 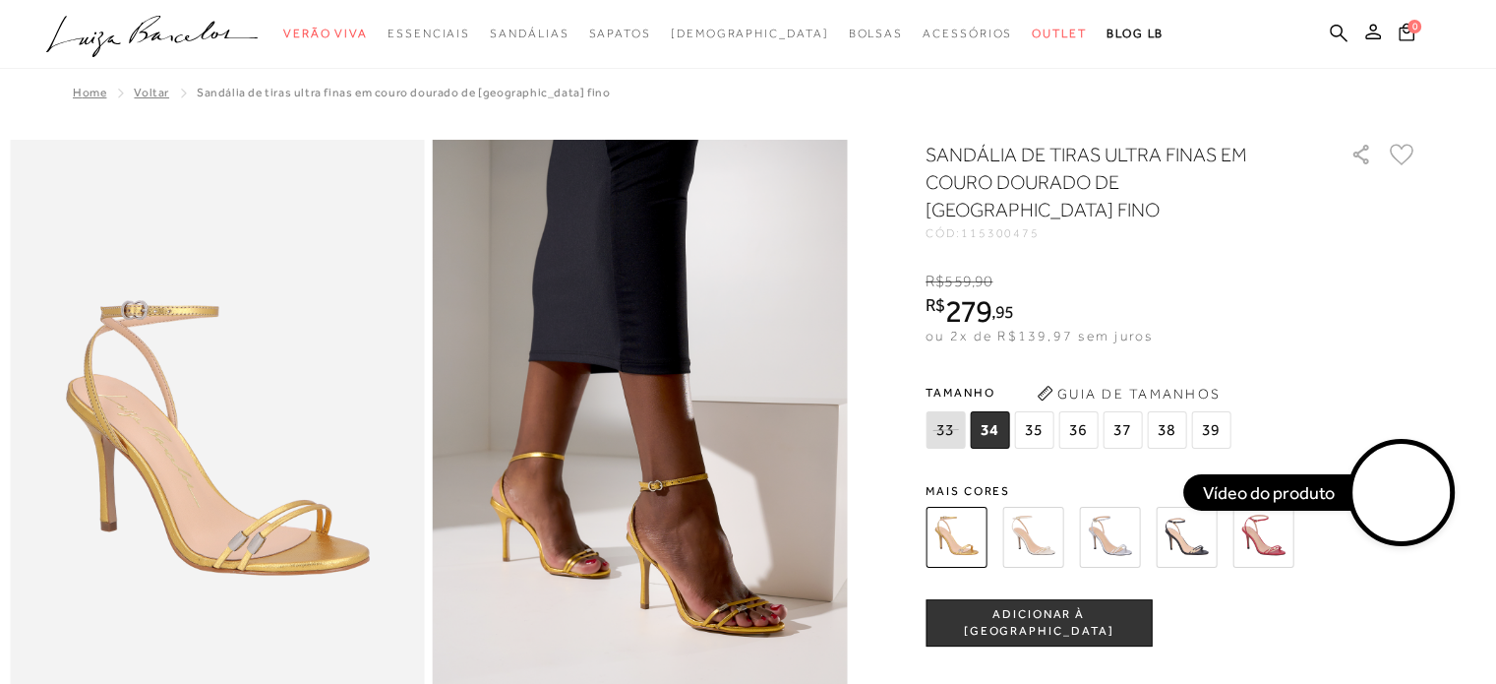 I want to click on img: SANDÁLIA DE TIRAS ULTRA FINAS EM COURO DOURADO DE SALTO ALTO FINO, so click(x=956, y=537).